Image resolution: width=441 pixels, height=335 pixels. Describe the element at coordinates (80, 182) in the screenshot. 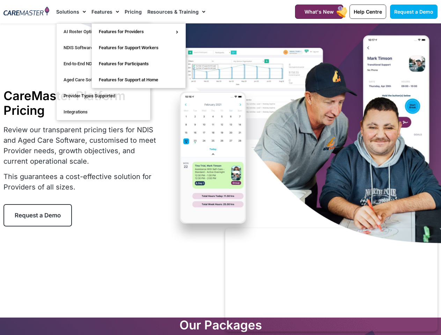

I see `p: This guarantees a cost-effective solution for Providers of all sizes.` at that location.